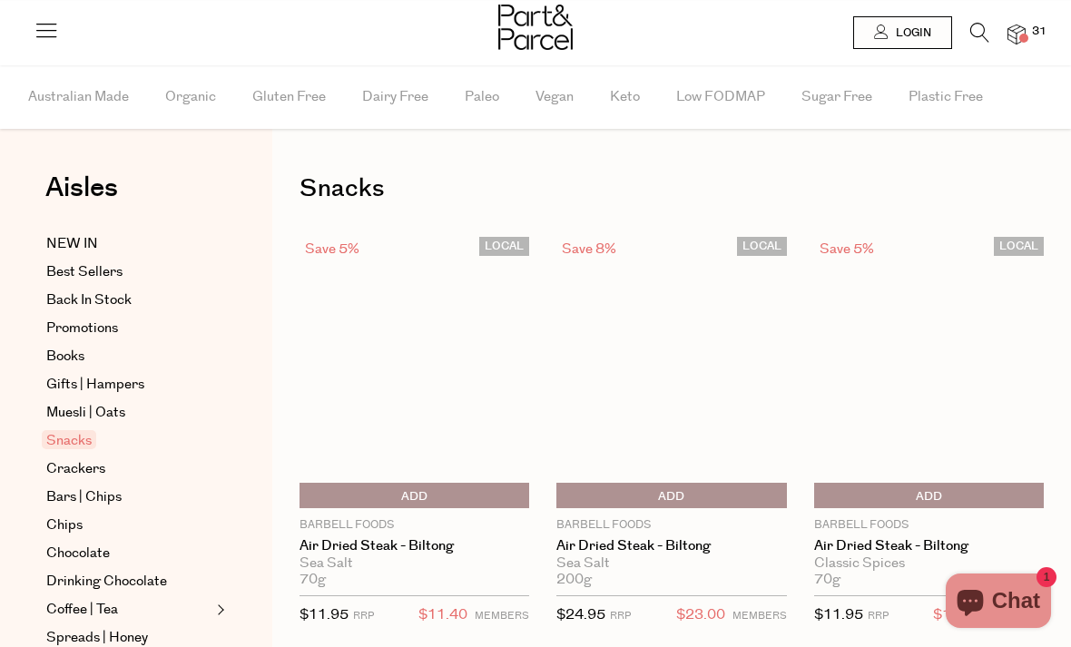 This screenshot has width=1071, height=647. What do you see at coordinates (395, 97) in the screenshot?
I see `span: Dairy Free` at bounding box center [395, 97].